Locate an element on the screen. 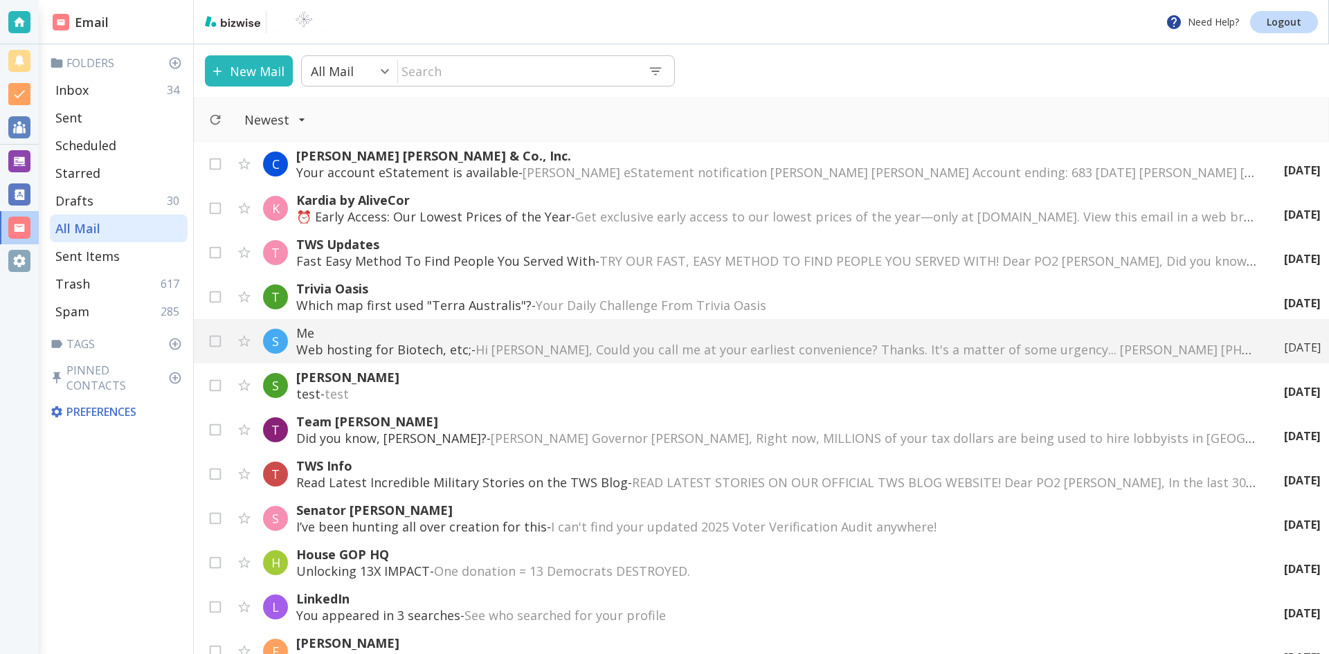 The width and height of the screenshot is (1329, 654). p: L is located at coordinates (275, 607).